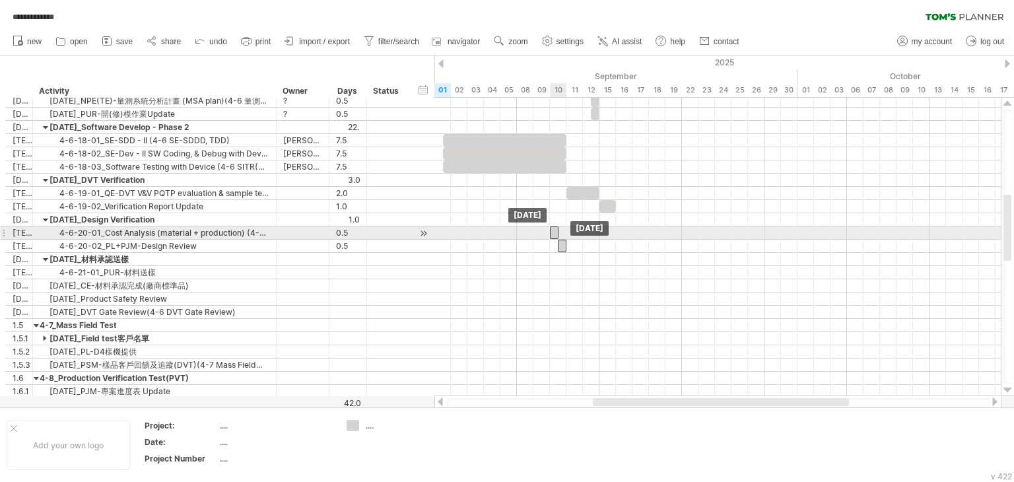  Describe the element at coordinates (1003, 90) in the screenshot. I see `div: Friday, 17 October 2025` at that location.